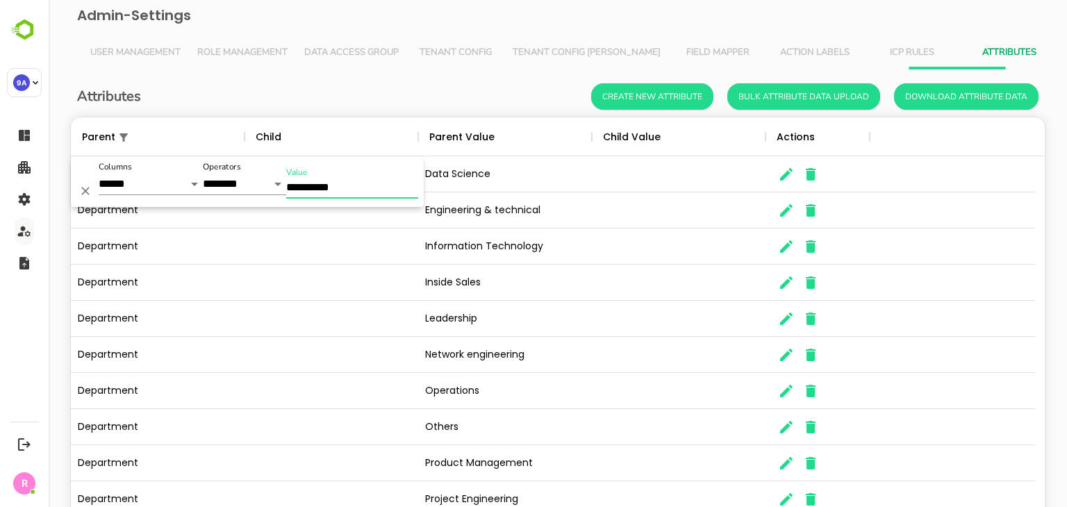 This screenshot has height=507, width=1067. Describe the element at coordinates (604, 97) in the screenshot. I see `button: Create New Attribute` at that location.